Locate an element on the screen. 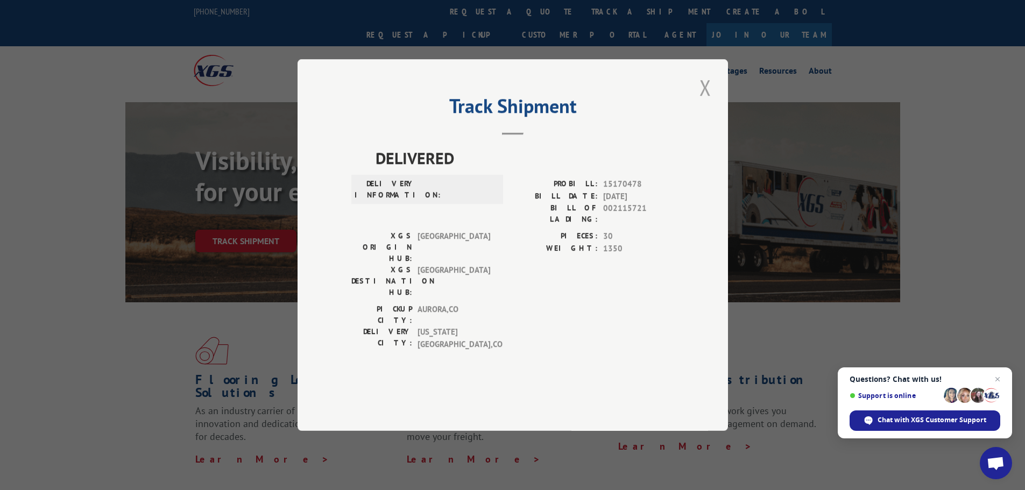 The height and width of the screenshot is (490, 1025). span: DELIVERED is located at coordinates (525, 158).